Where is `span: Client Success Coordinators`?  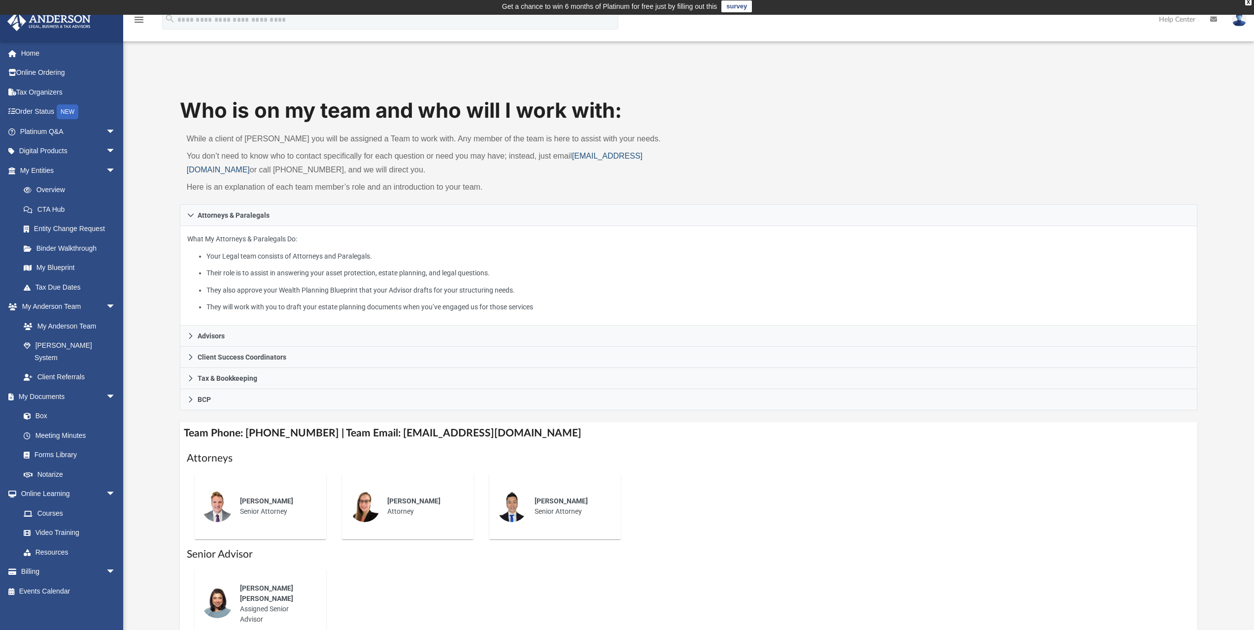
span: Client Success Coordinators is located at coordinates (242, 357).